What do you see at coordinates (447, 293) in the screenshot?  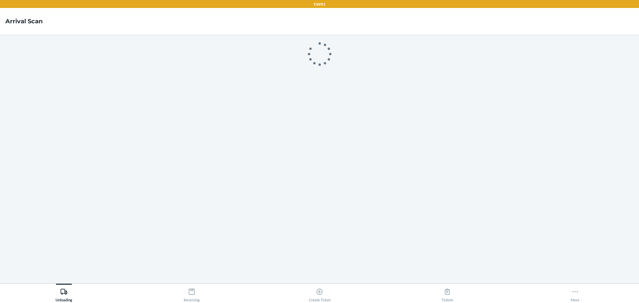 I see `button: Tickets` at bounding box center [447, 293].